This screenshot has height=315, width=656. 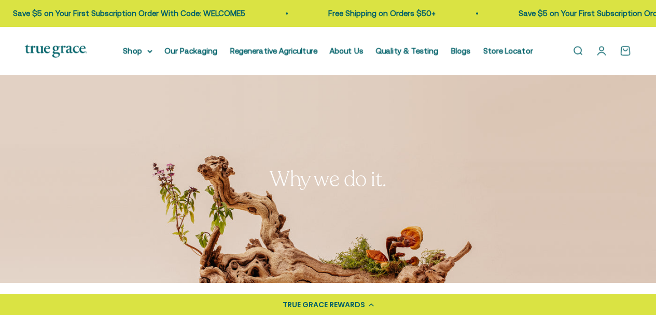 I want to click on a: Regenerative Agriculture, so click(x=274, y=50).